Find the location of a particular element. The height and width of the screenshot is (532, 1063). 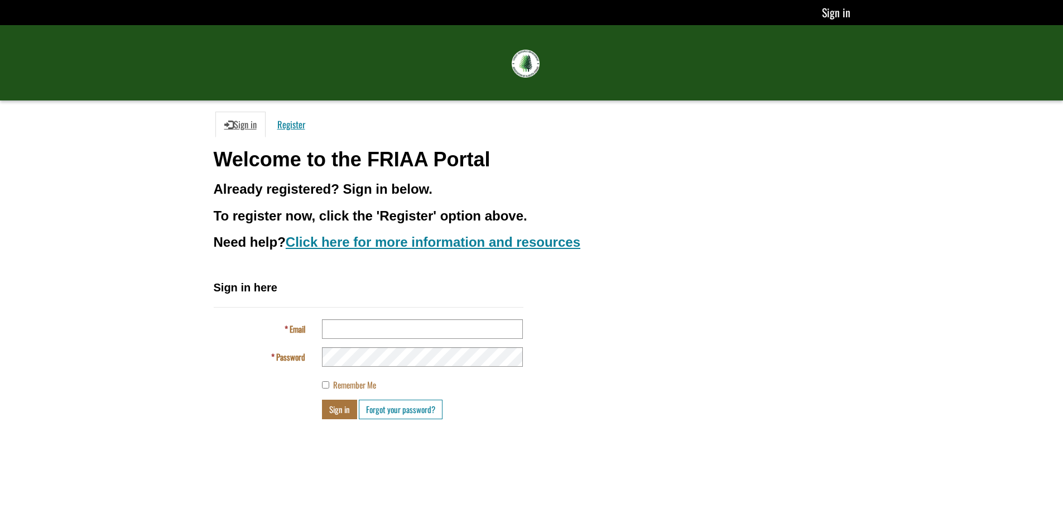

span: Password is located at coordinates (291, 357).